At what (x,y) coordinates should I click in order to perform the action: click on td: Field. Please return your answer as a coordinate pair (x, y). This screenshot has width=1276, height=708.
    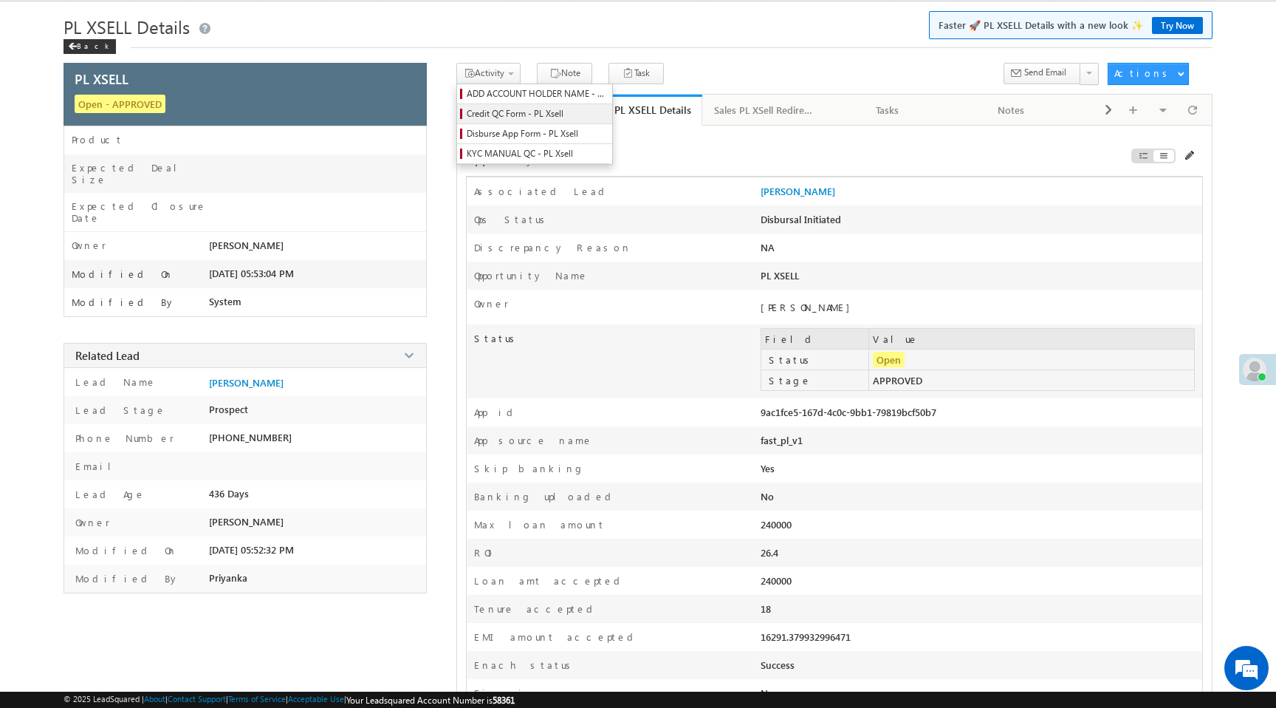
    Looking at the image, I should click on (816, 339).